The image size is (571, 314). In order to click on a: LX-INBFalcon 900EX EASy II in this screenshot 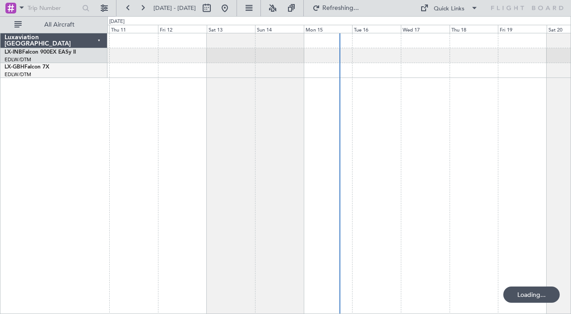, I will do `click(40, 52)`.